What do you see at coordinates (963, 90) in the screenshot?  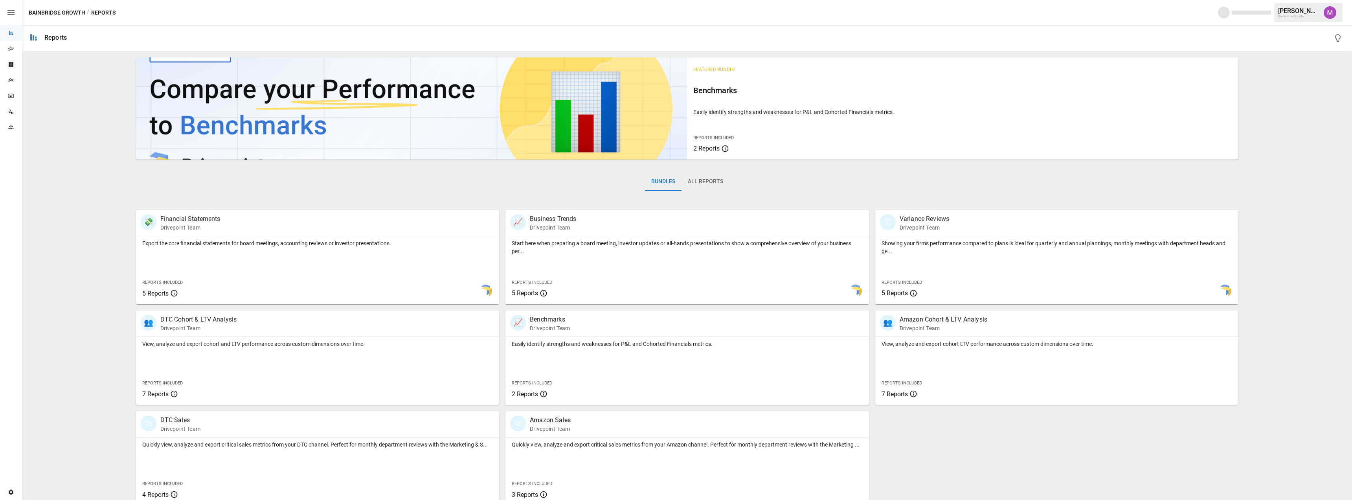 I see `h6: Benchmarks` at bounding box center [963, 90].